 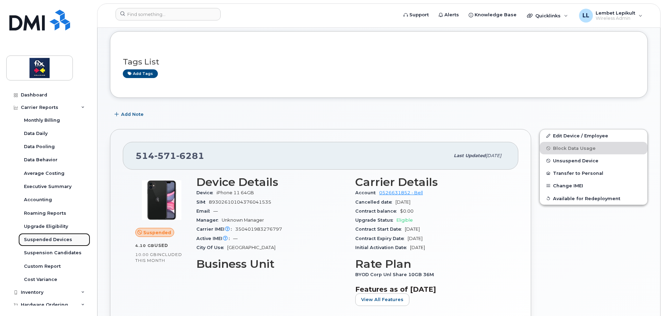 What do you see at coordinates (587, 198) in the screenshot?
I see `span: Available for Redeployment` at bounding box center [587, 198].